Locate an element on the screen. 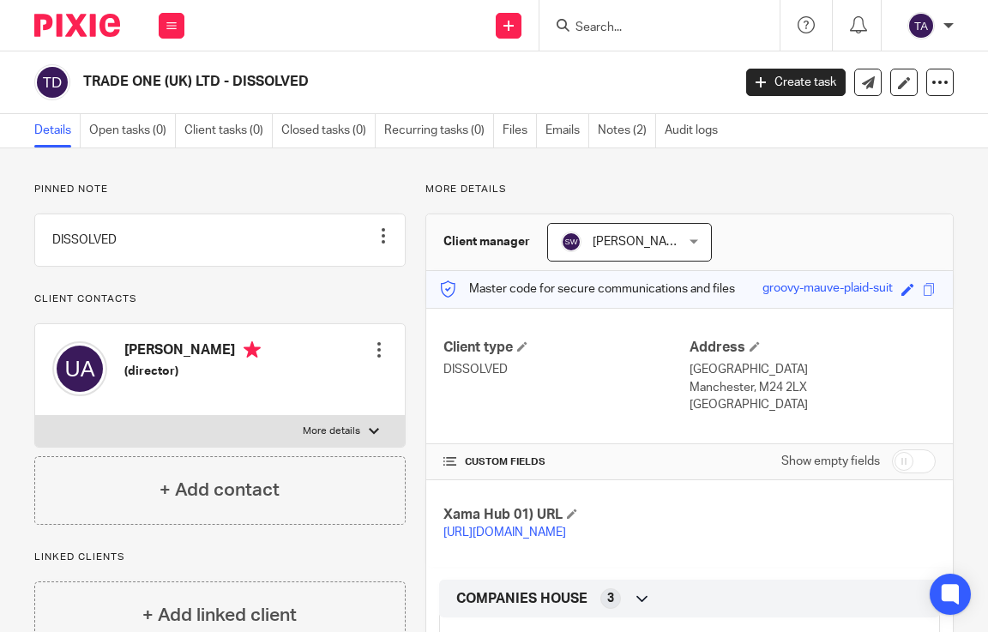 The image size is (988, 632). a: Recurring tasks (0) is located at coordinates (439, 130).